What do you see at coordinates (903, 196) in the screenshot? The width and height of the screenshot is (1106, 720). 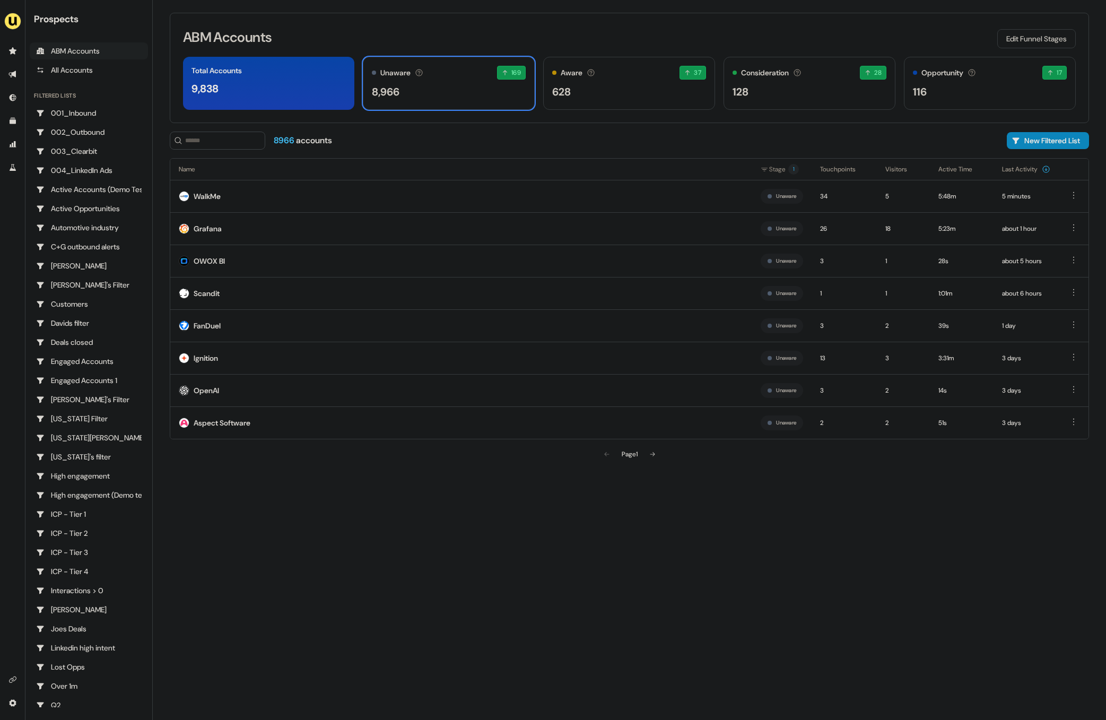 I see `div: 5` at bounding box center [903, 196].